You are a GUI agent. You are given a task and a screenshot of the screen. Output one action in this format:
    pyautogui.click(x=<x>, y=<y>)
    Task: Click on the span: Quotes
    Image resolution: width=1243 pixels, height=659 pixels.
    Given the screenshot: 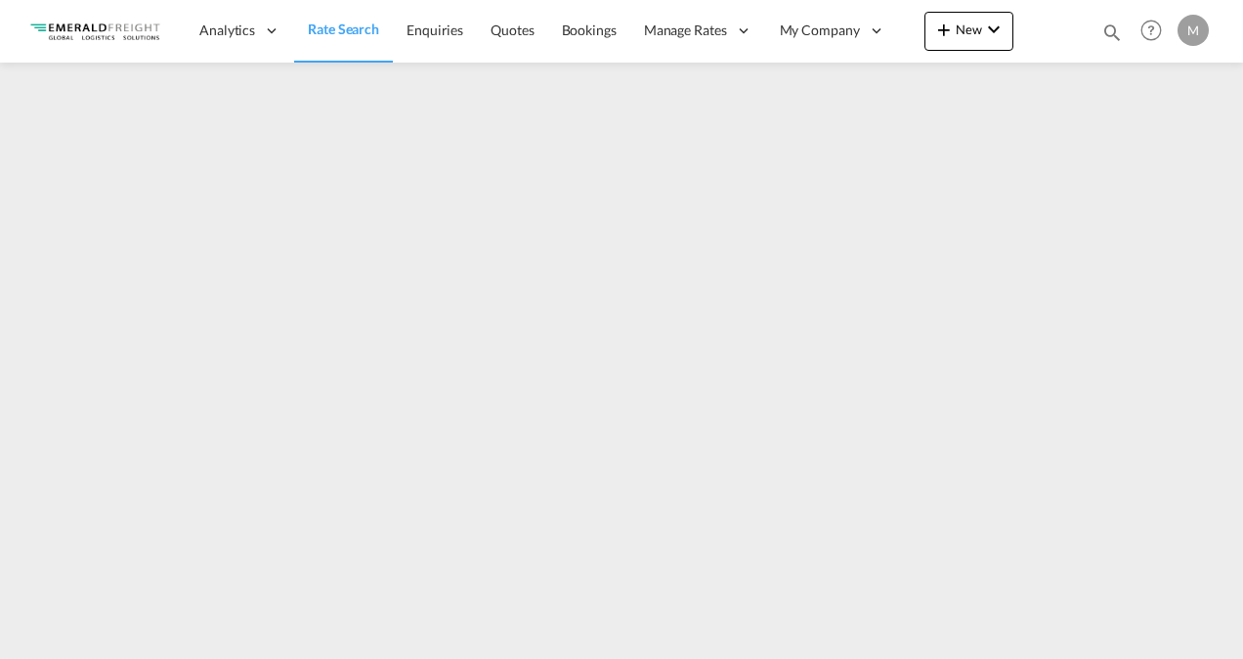 What is the action you would take?
    pyautogui.click(x=512, y=29)
    